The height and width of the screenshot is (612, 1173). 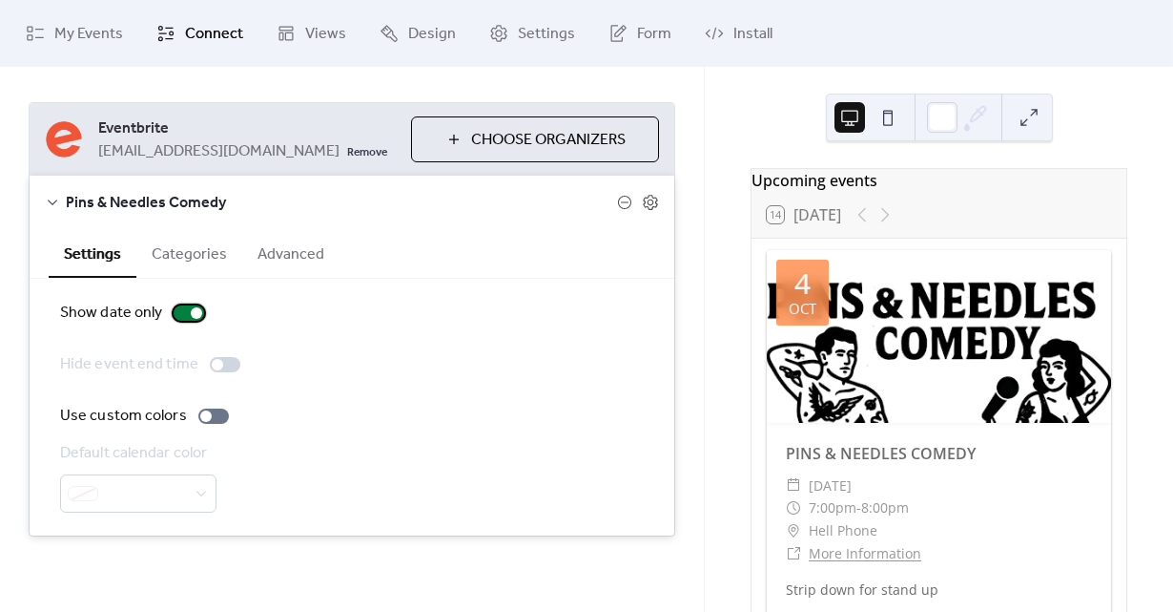 What do you see at coordinates (199, 33) in the screenshot?
I see `a: Connect` at bounding box center [199, 33].